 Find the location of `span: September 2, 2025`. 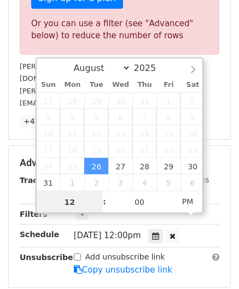

span: September 2, 2025 is located at coordinates (96, 182).